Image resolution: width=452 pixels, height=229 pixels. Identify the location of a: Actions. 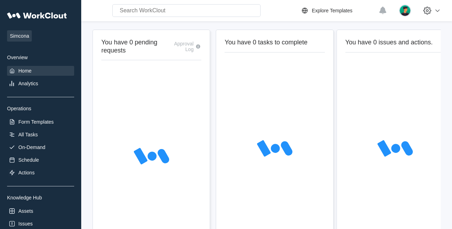
(41, 173).